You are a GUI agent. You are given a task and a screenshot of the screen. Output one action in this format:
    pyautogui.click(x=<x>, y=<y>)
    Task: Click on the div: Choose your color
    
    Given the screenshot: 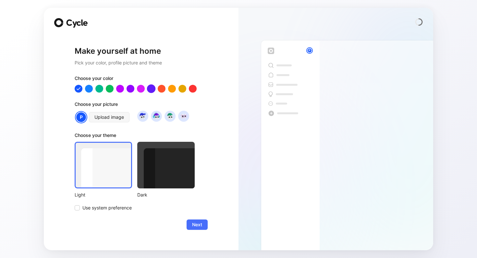 What is the action you would take?
    pyautogui.click(x=141, y=80)
    